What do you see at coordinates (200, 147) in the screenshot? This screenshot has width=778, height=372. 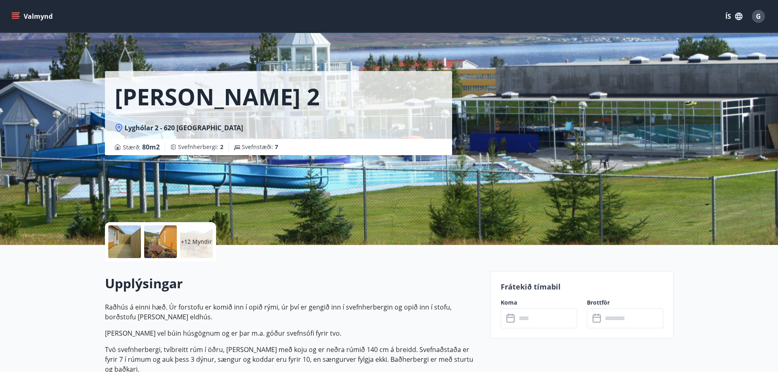 I see `span: Svefnherbergi :` at bounding box center [200, 147].